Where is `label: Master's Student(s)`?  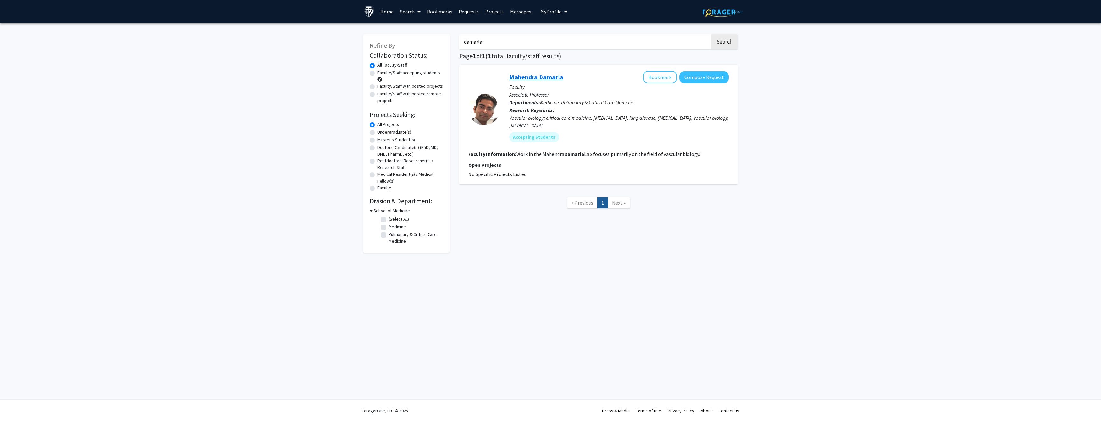
label: Master's Student(s) is located at coordinates (396, 140).